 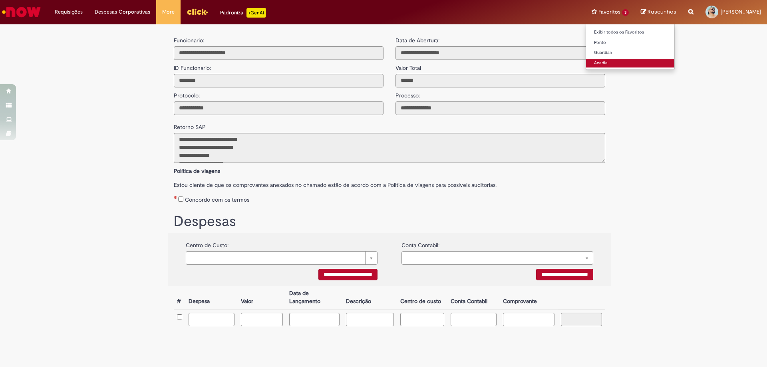 What do you see at coordinates (197, 171) in the screenshot?
I see `b: Política de viagens` at bounding box center [197, 171].